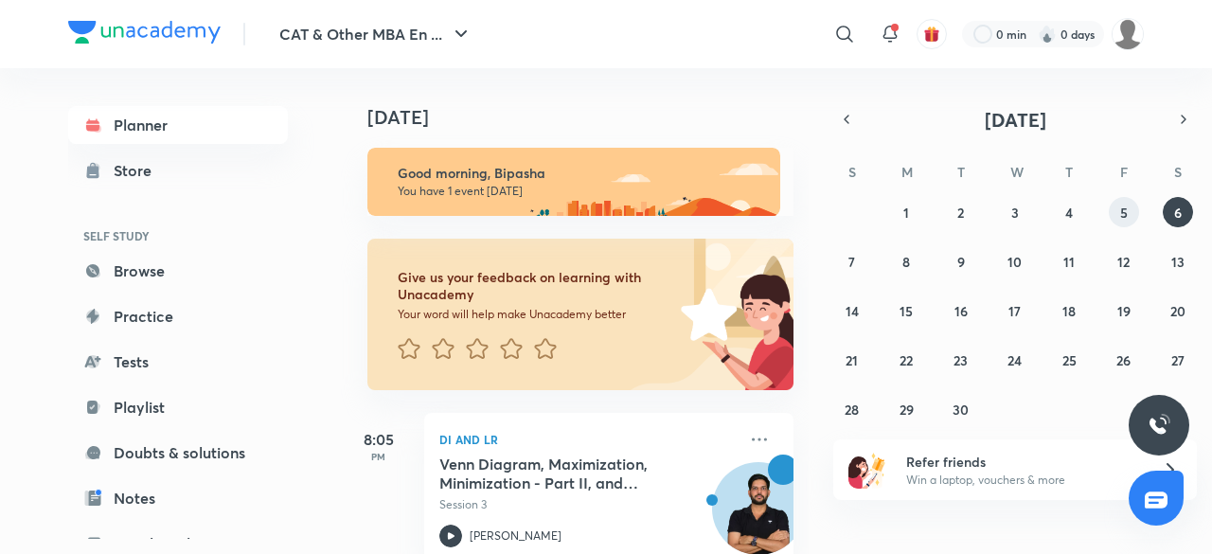 The width and height of the screenshot is (1212, 554). Describe the element at coordinates (906, 261) in the screenshot. I see `abbr: September 8, 2025` at that location.